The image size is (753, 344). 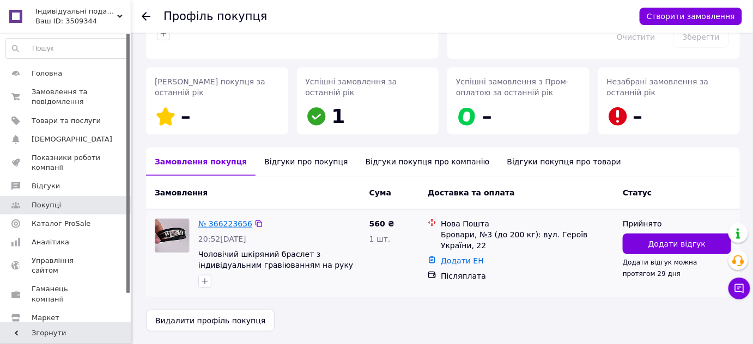 I want to click on a: Фото товару, so click(x=172, y=236).